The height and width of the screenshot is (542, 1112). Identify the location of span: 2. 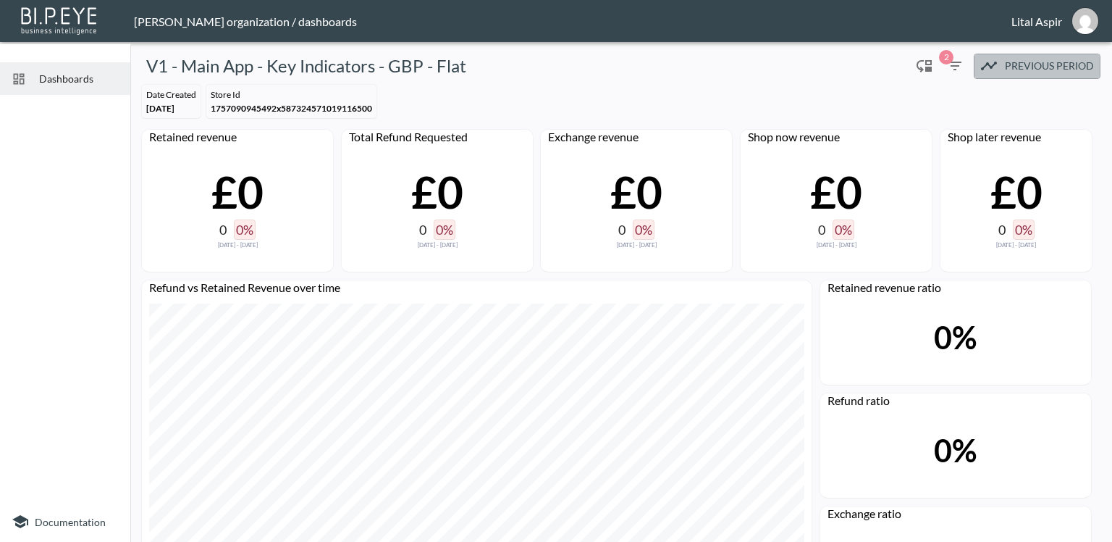
(946, 57).